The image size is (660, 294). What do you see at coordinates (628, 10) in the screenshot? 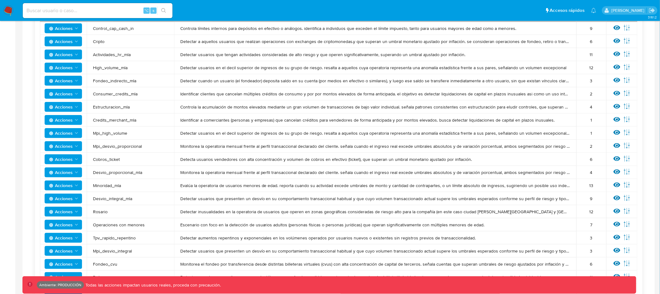
I see `p: diego.assum@mercadolibre.com` at bounding box center [628, 10].